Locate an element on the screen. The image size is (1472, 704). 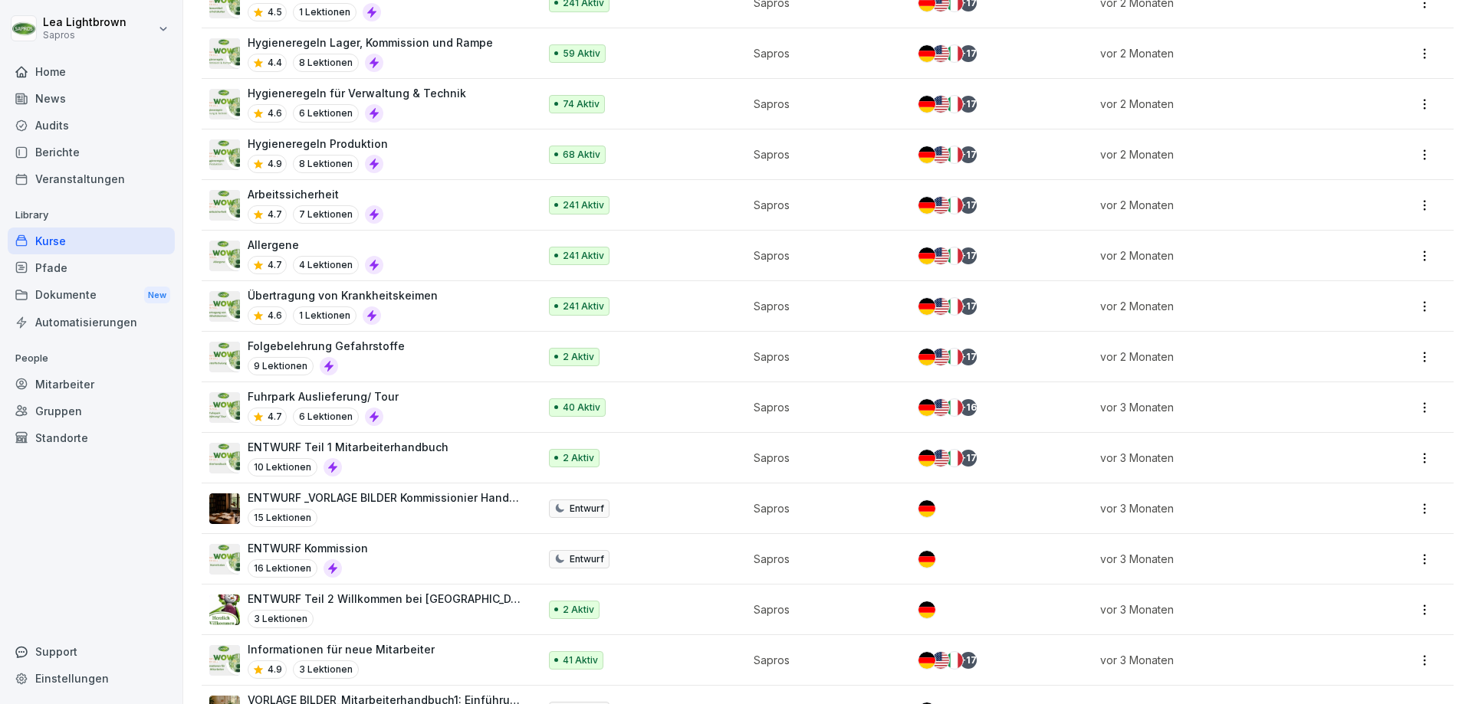
p: 7 Lektionen is located at coordinates (326, 215).